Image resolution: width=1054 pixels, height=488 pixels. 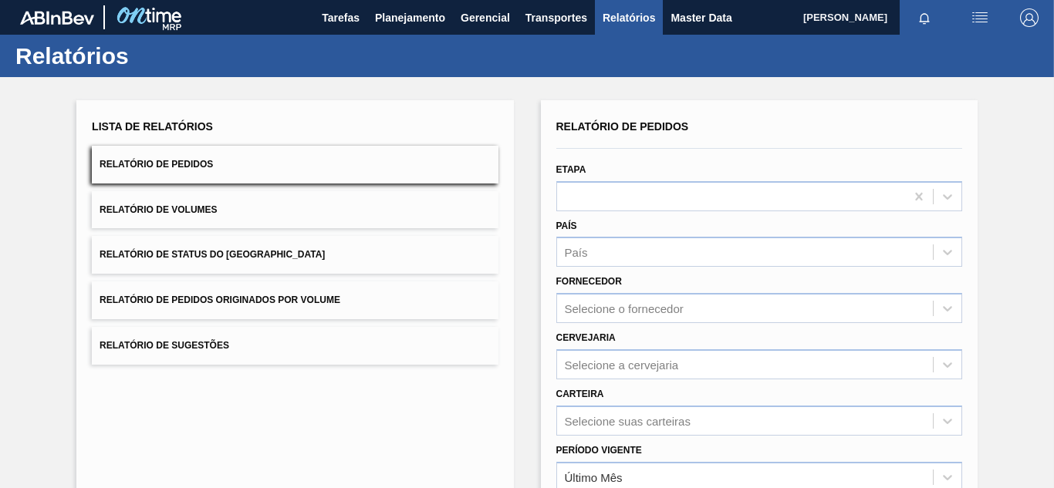 What do you see at coordinates (593, 477) in the screenshot?
I see `div: Último Mês` at bounding box center [593, 477].